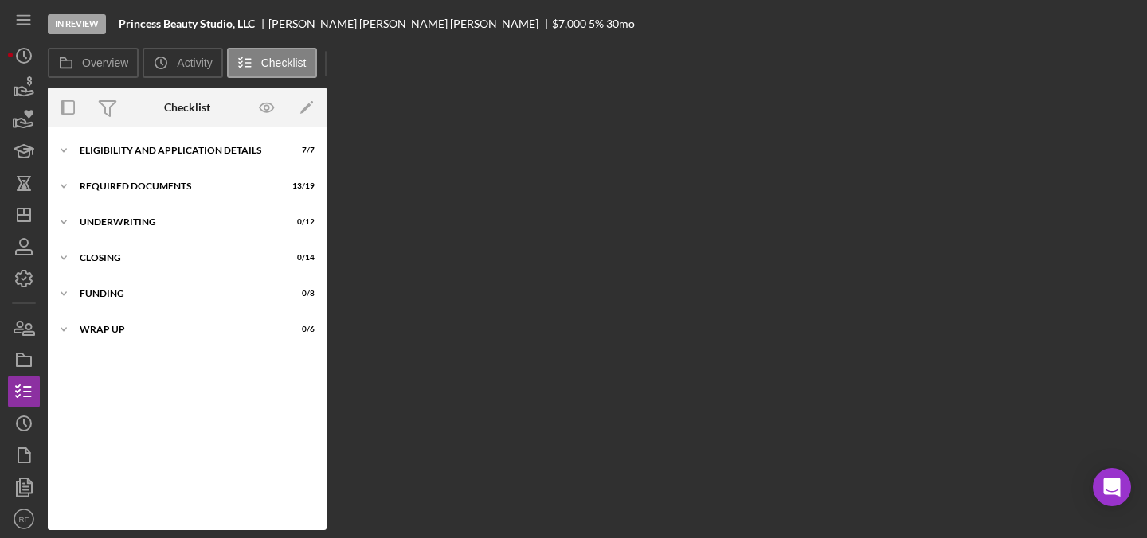  Describe the element at coordinates (569, 23) in the screenshot. I see `span: $7,000` at that location.